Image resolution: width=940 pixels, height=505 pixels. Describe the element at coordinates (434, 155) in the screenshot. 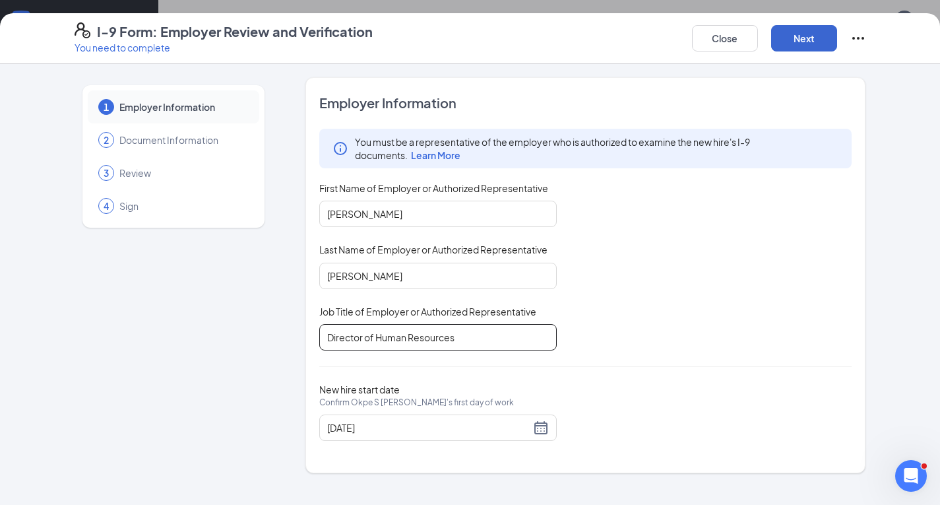

I see `a: Learn More` at that location.